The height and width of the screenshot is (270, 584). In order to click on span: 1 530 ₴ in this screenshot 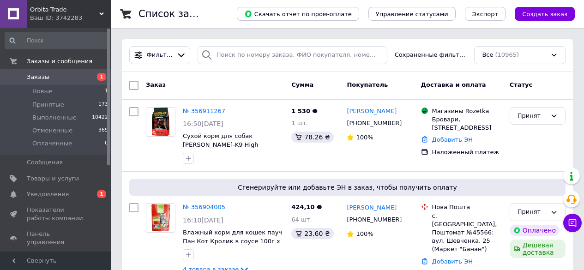, I will do `click(304, 111)`.